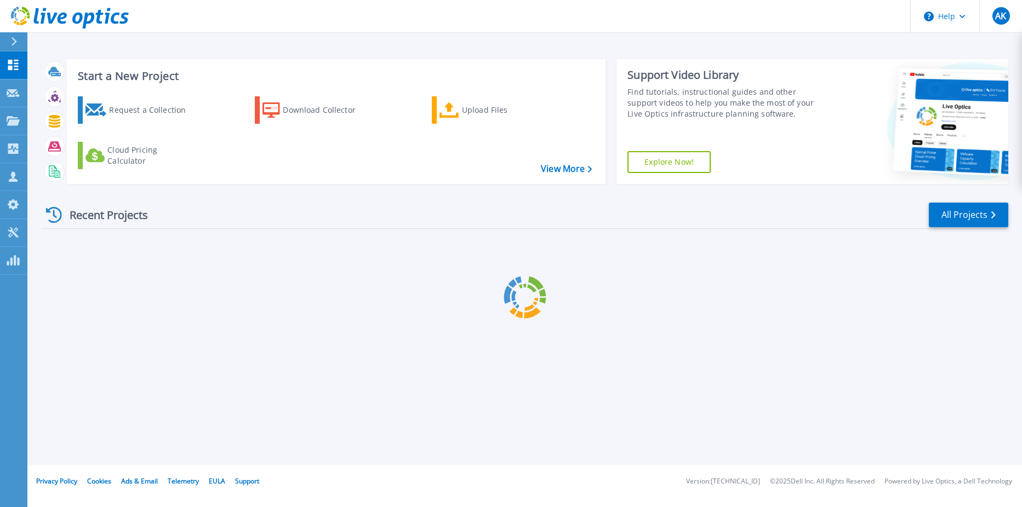 The width and height of the screenshot is (1022, 507). I want to click on li: © 2025 Dell Inc. All Rights Reserved, so click(822, 482).